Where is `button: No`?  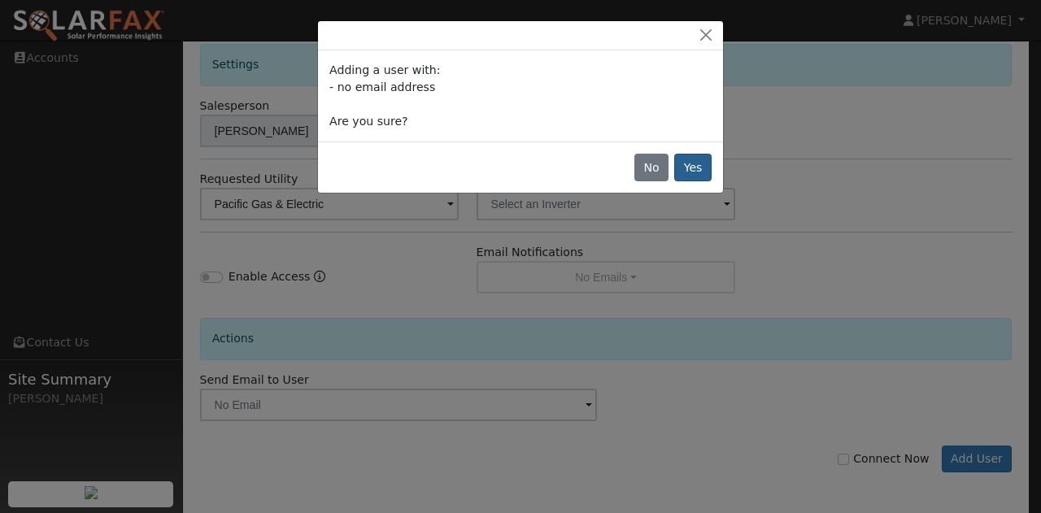
button: No is located at coordinates (652, 168).